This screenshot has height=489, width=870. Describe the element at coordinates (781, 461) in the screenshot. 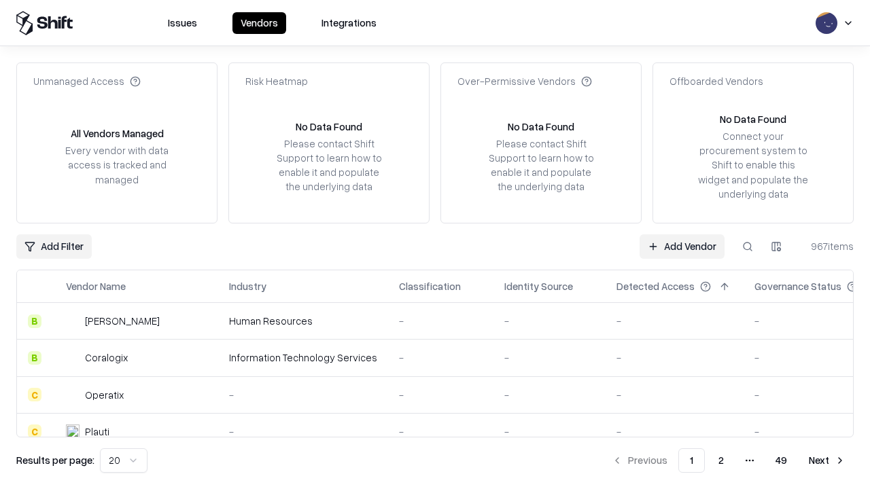

I see `button: 49` at that location.